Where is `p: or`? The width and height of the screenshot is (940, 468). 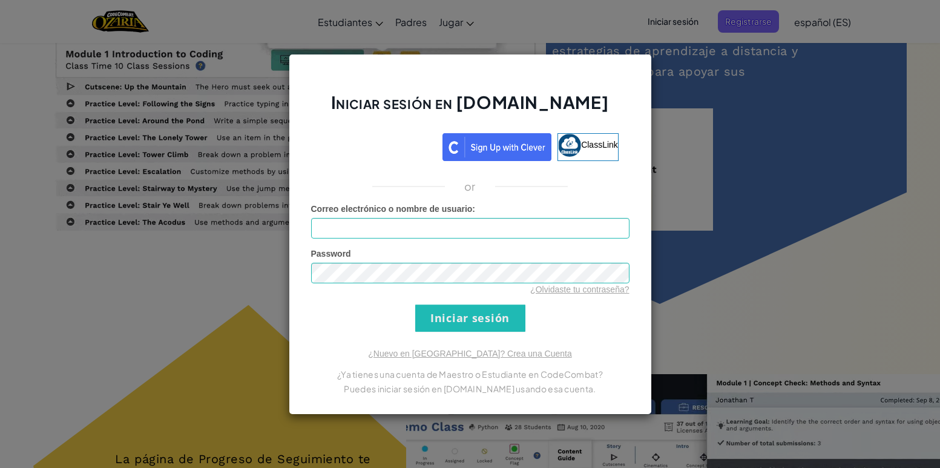 p: or is located at coordinates (470, 186).